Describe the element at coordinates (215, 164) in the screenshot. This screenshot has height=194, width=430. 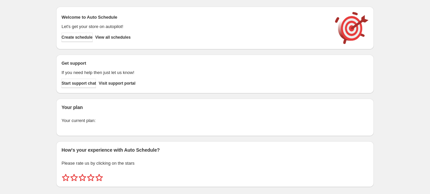
I see `p: Please rate us by clicking on the stars` at that location.